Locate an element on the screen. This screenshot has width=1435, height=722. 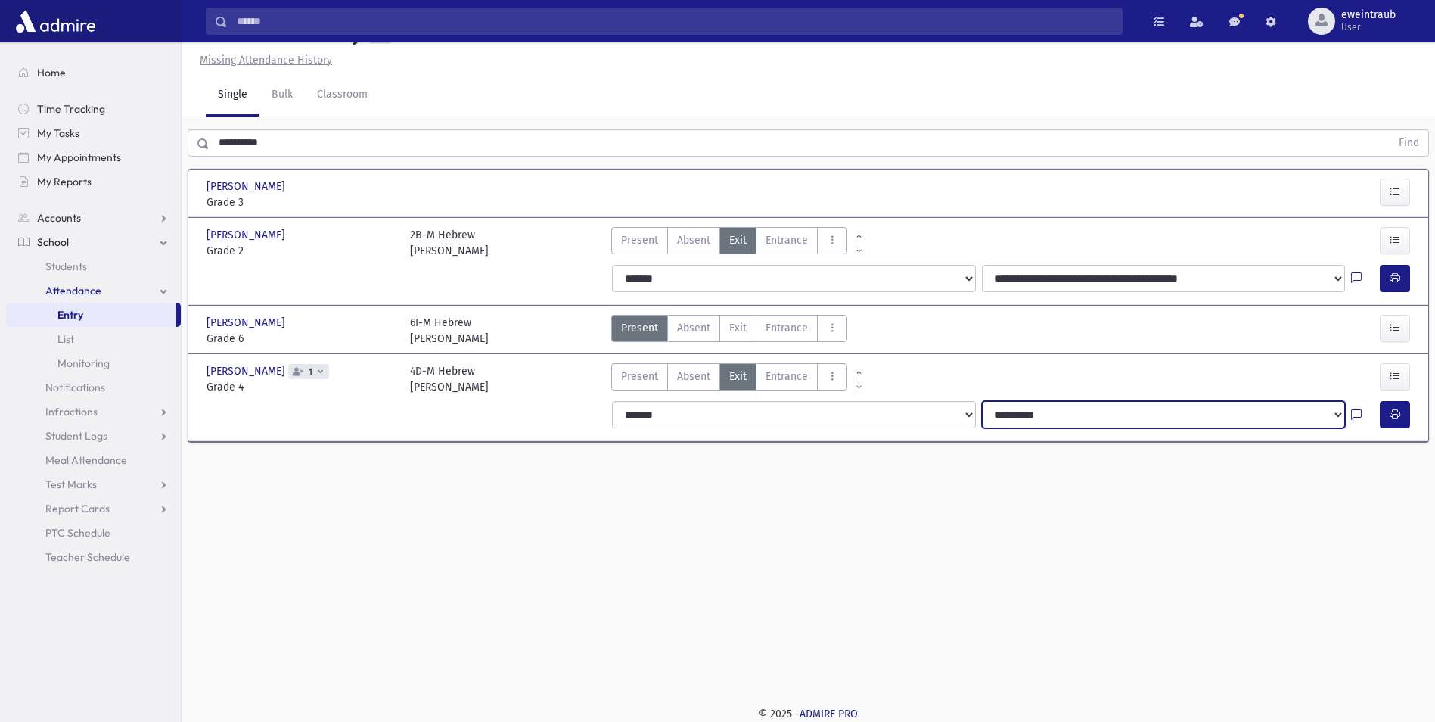
u: Missing Attendance History is located at coordinates (265, 60).